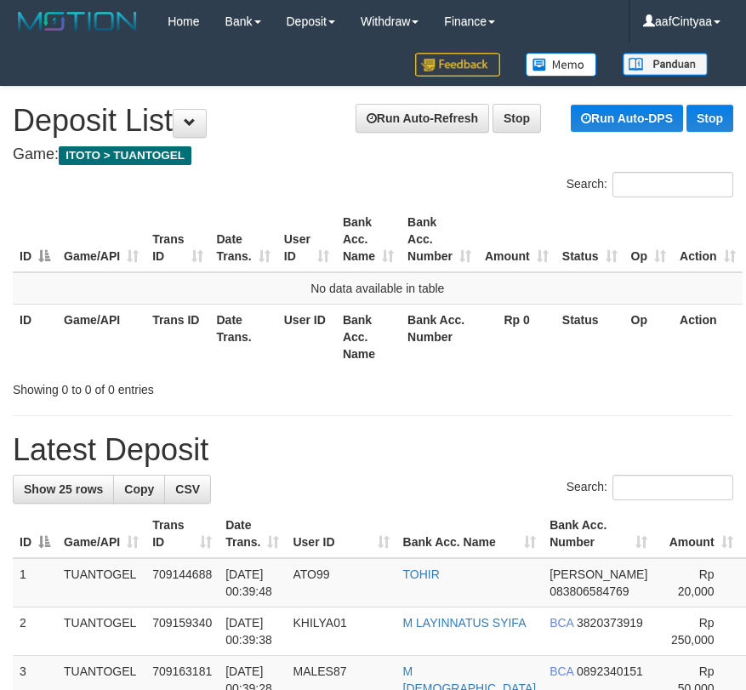 This screenshot has width=746, height=690. I want to click on th: Action: activate to sort column ascending, so click(708, 239).